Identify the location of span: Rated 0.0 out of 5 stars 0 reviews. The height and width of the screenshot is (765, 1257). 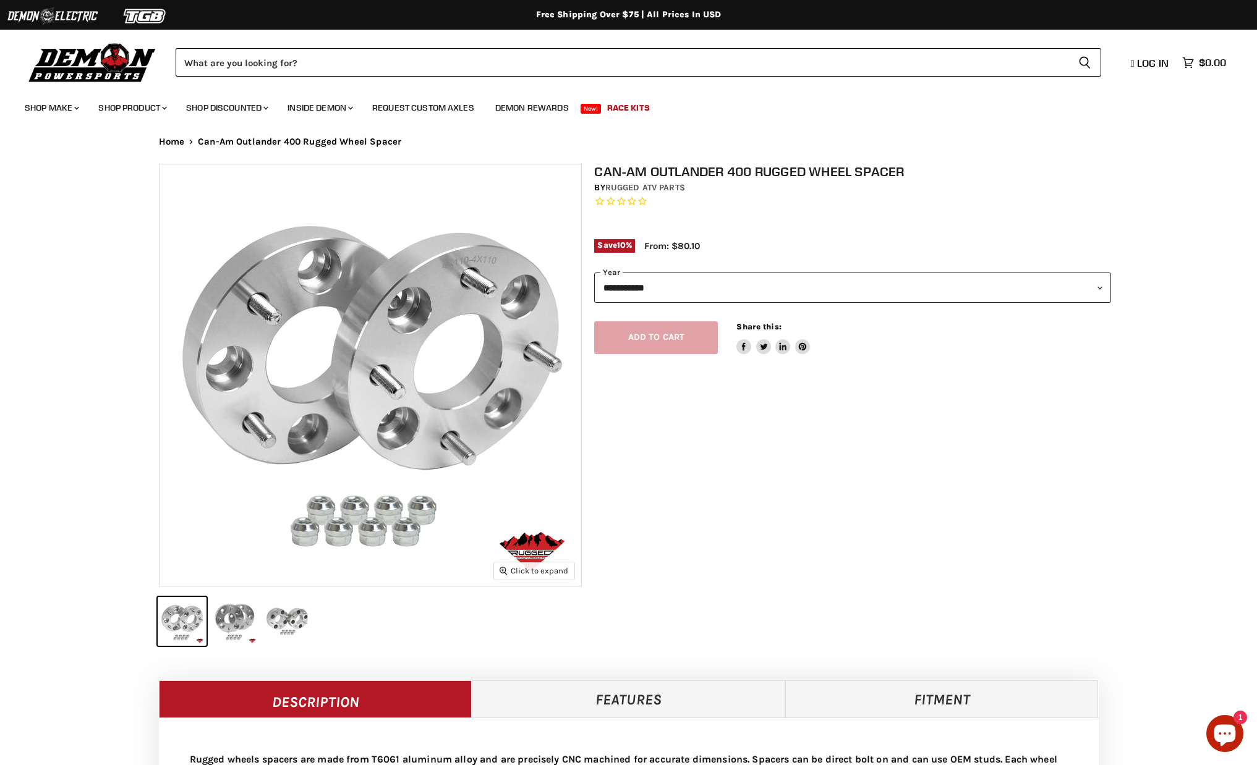
(852, 202).